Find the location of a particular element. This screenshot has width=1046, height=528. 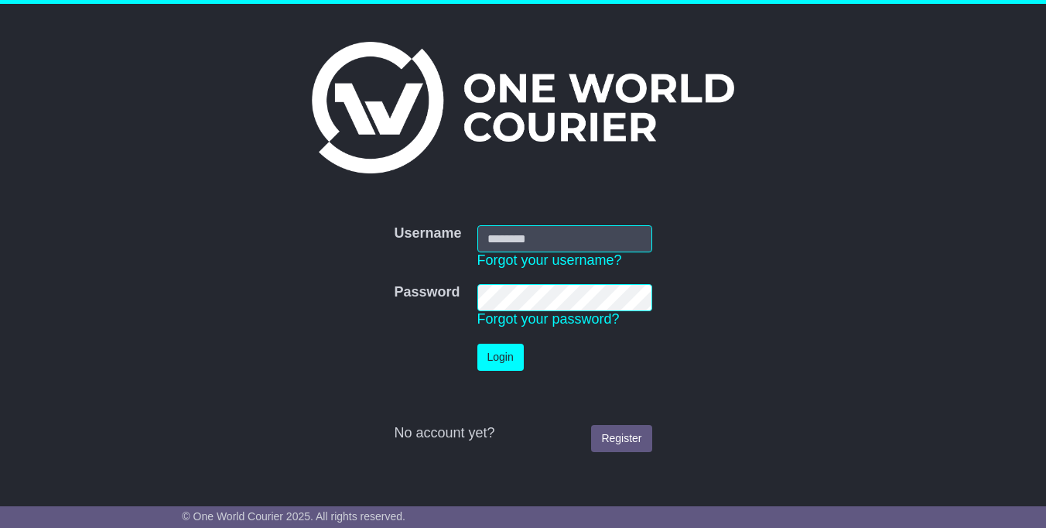

a: Register is located at coordinates (621, 438).